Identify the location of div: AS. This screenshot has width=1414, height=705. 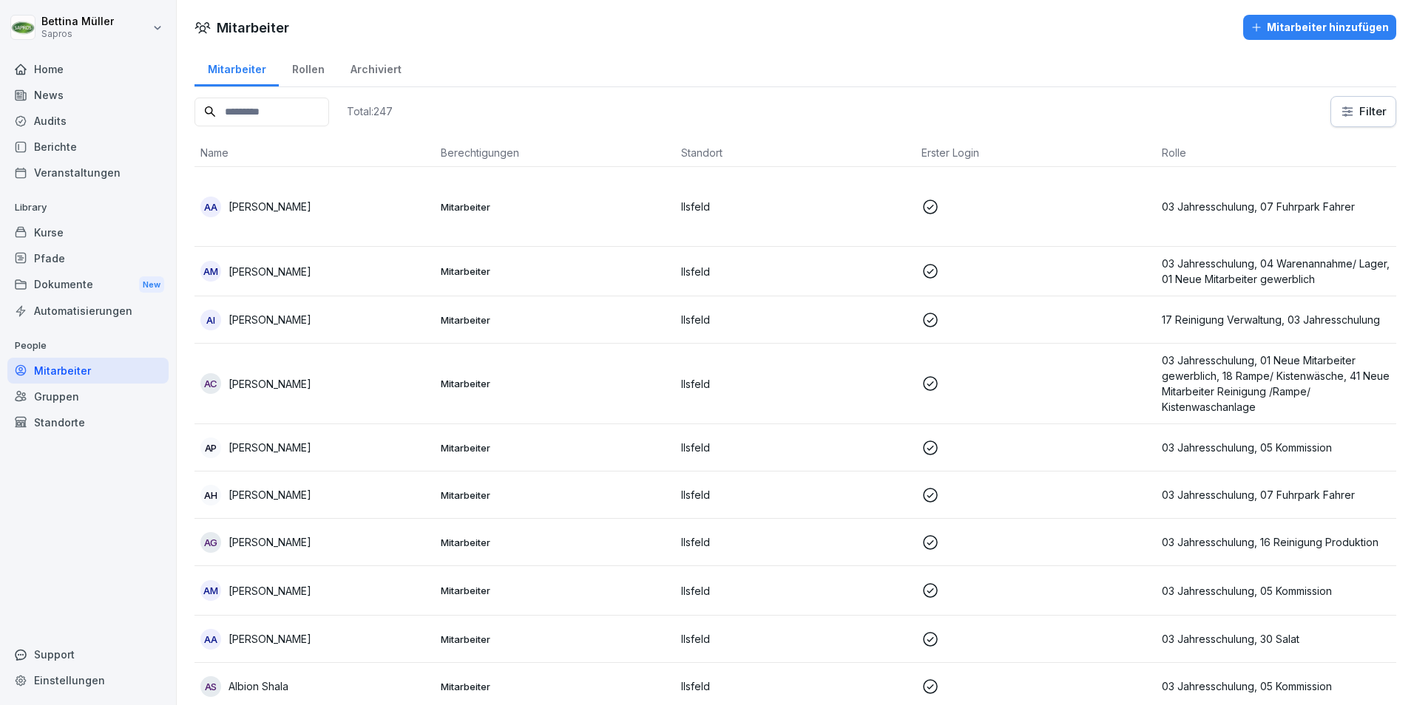
(211, 687).